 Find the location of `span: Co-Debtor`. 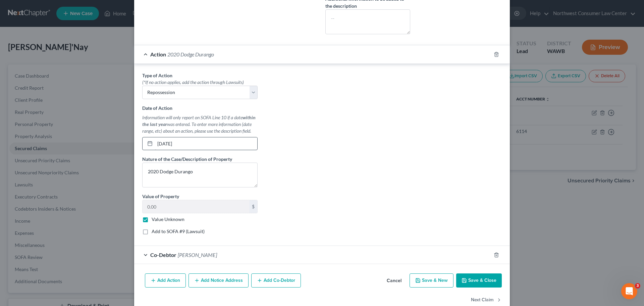

span: Co-Debtor is located at coordinates (163, 254).